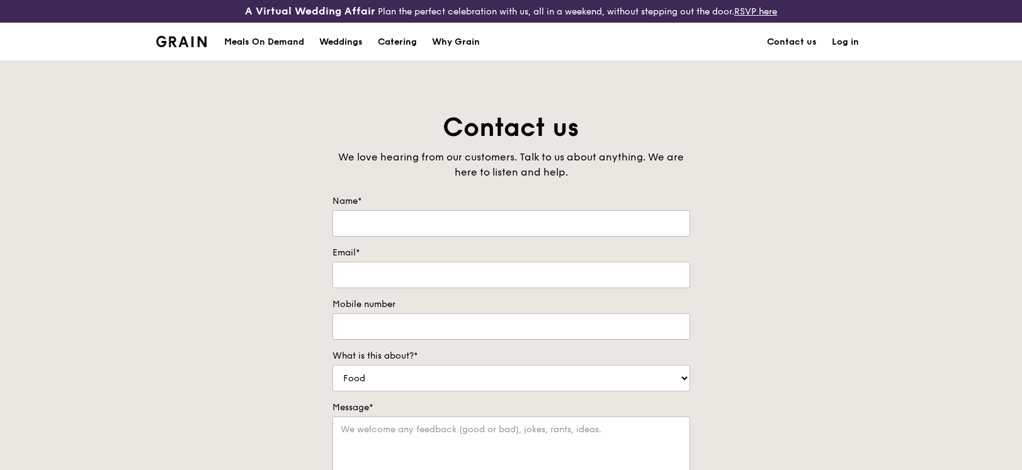  I want to click on div: Meals On Demand, so click(264, 42).